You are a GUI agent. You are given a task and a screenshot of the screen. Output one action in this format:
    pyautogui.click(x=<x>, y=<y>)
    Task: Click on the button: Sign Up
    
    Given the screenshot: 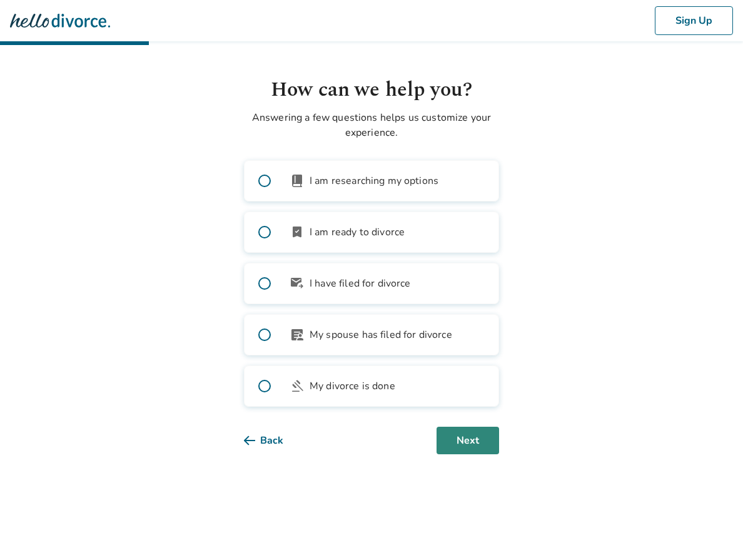 What is the action you would take?
    pyautogui.click(x=694, y=21)
    